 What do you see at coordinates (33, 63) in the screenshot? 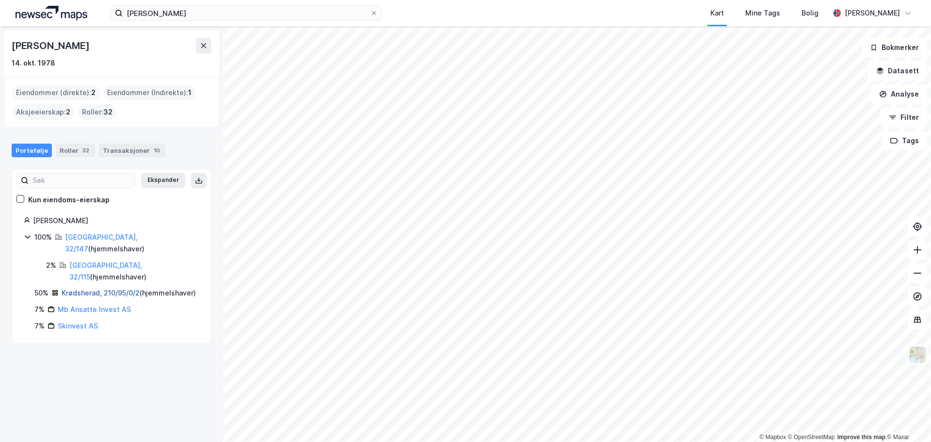
I see `div: 14. okt. 1978` at bounding box center [33, 63].